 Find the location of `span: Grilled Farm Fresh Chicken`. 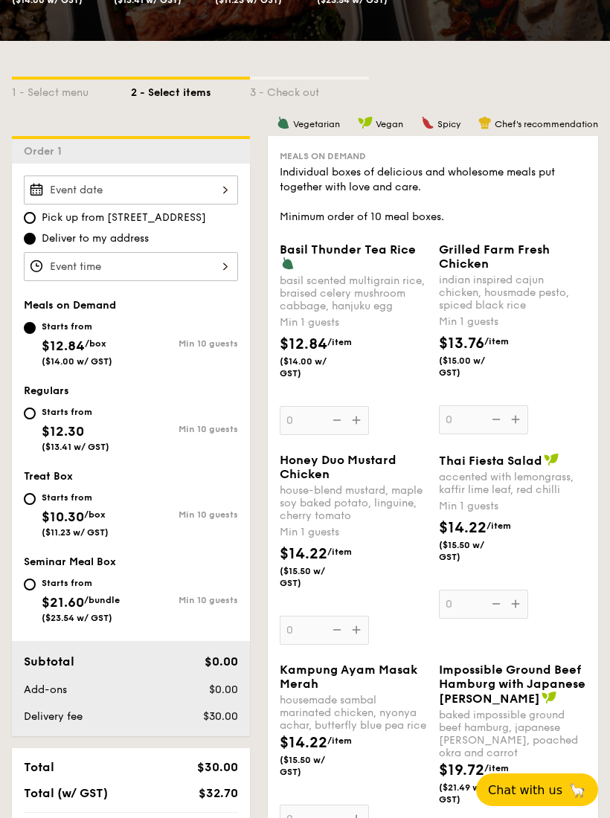

span: Grilled Farm Fresh Chicken is located at coordinates (494, 257).